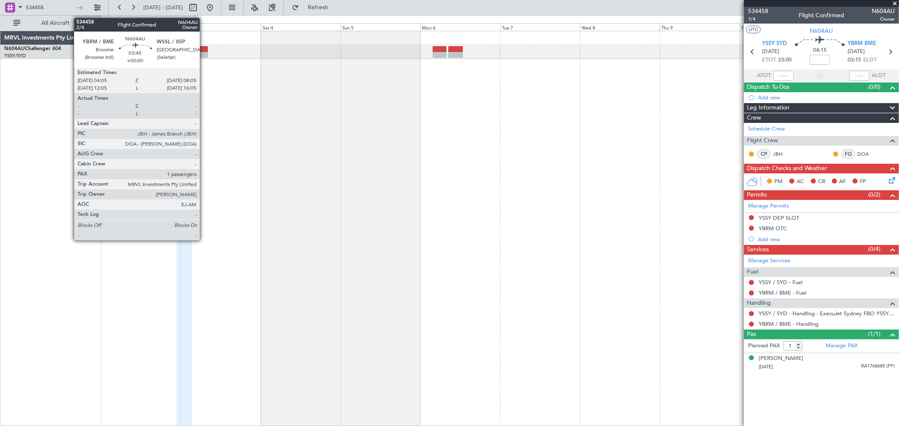 The width and height of the screenshot is (899, 426). I want to click on a: YBRM / BME - Handling, so click(788, 324).